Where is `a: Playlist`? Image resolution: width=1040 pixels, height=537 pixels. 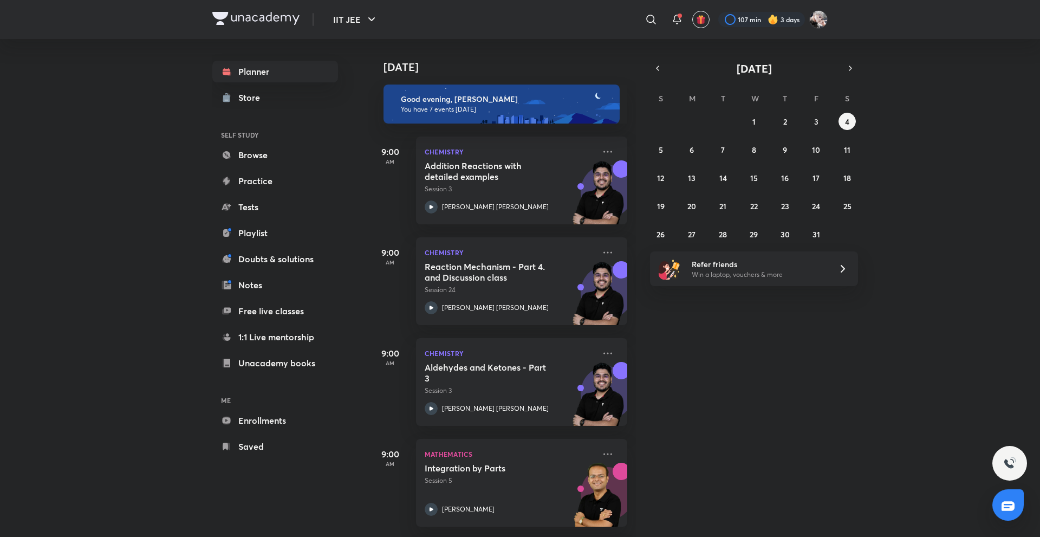
a: Playlist is located at coordinates (275, 233).